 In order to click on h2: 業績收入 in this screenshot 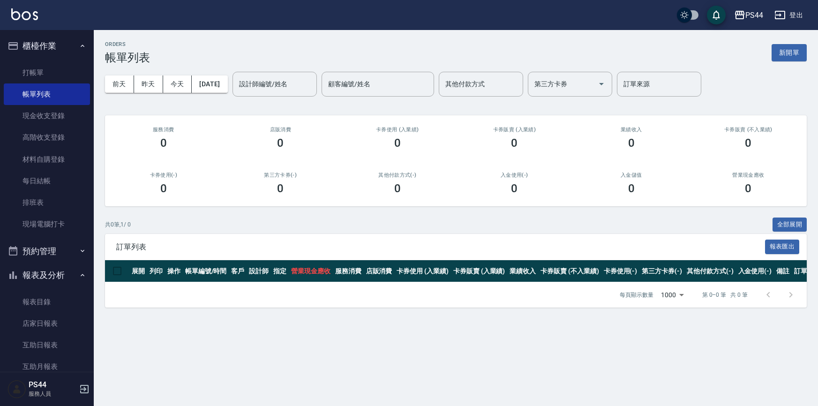, I will do `click(631, 129)`.